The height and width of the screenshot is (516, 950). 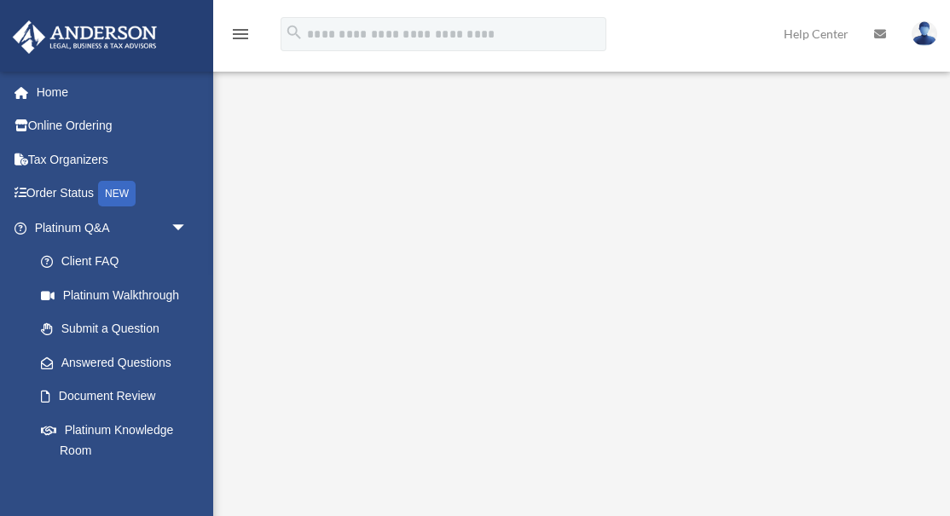 I want to click on span: arrow_drop_down, so click(x=188, y=228).